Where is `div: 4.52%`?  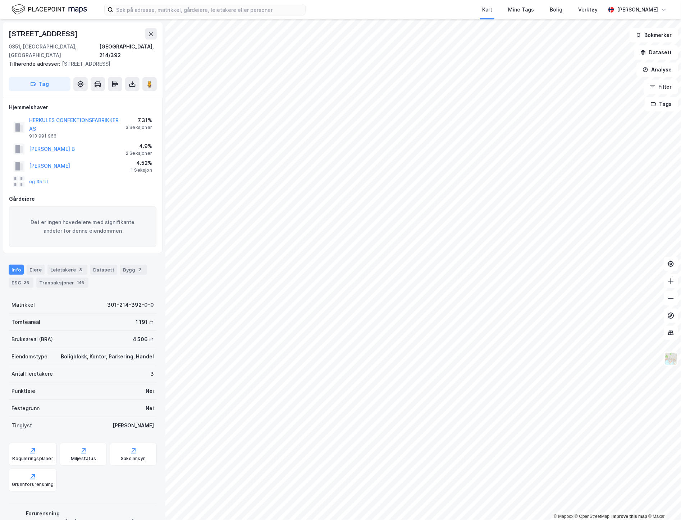 div: 4.52% is located at coordinates (141, 163).